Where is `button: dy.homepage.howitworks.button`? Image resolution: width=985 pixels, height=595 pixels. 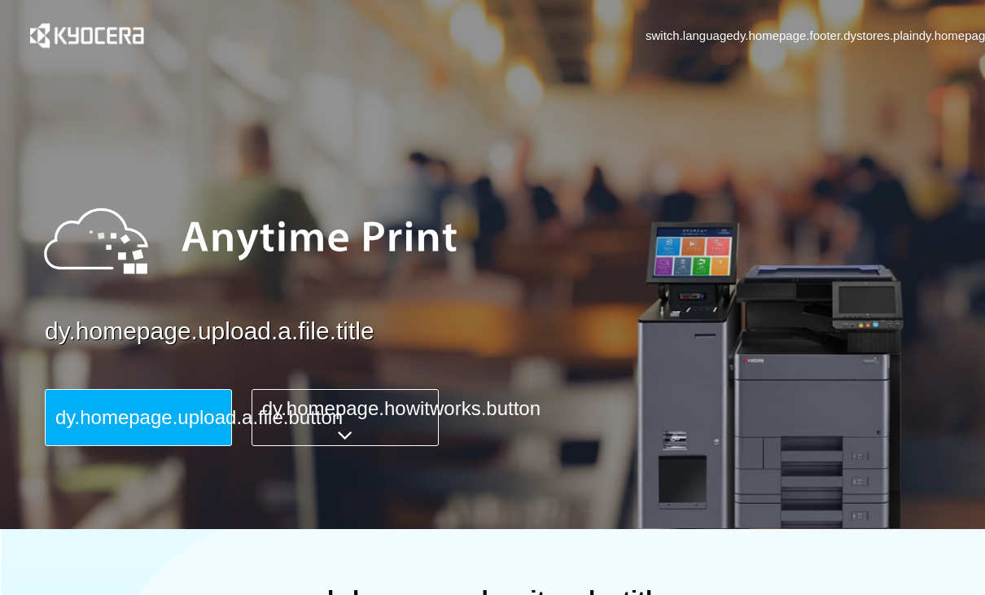 button: dy.homepage.howitworks.button is located at coordinates (345, 418).